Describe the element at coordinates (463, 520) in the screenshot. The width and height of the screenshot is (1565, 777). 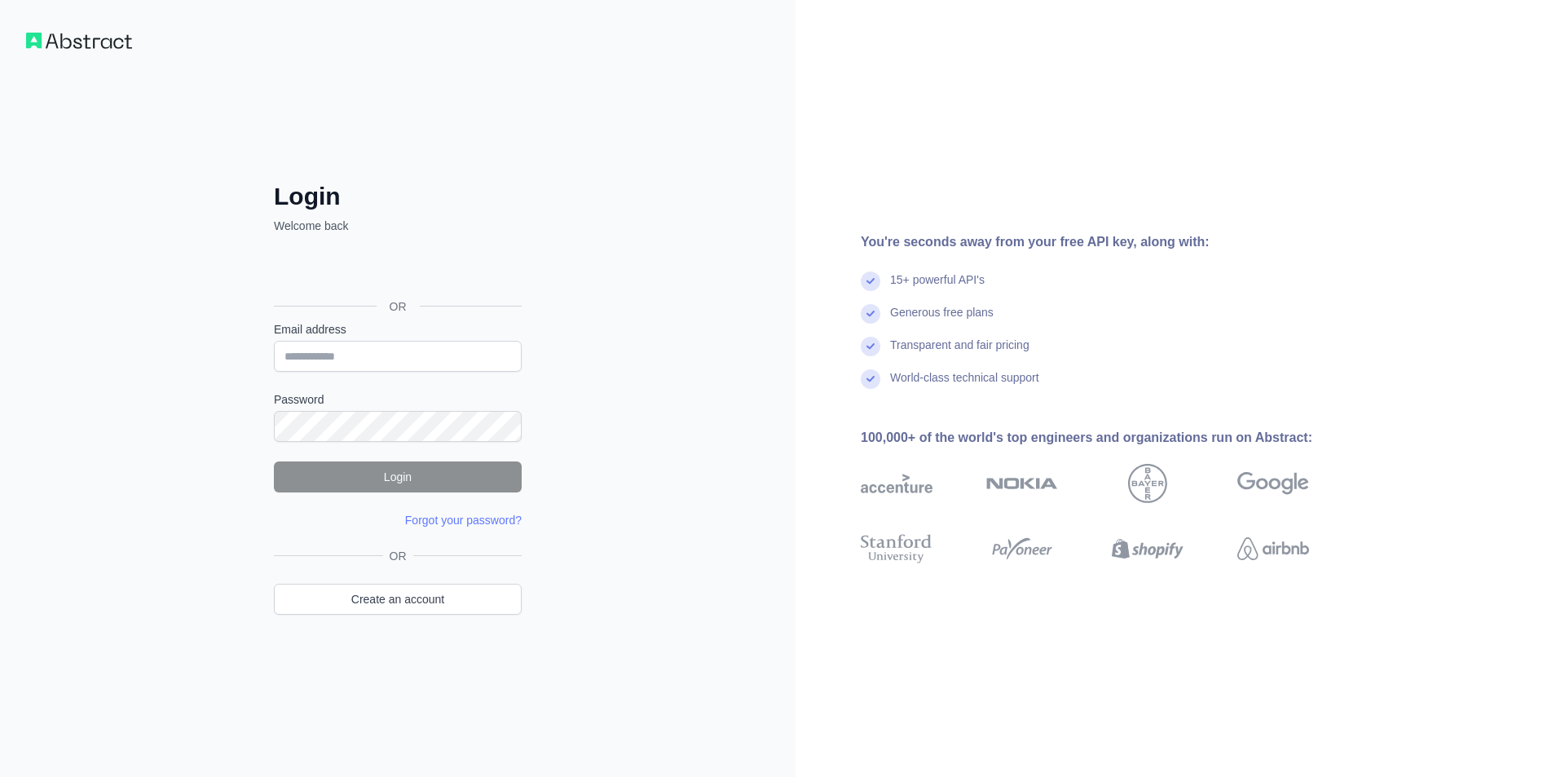
I see `a: Forgot your password?` at that location.